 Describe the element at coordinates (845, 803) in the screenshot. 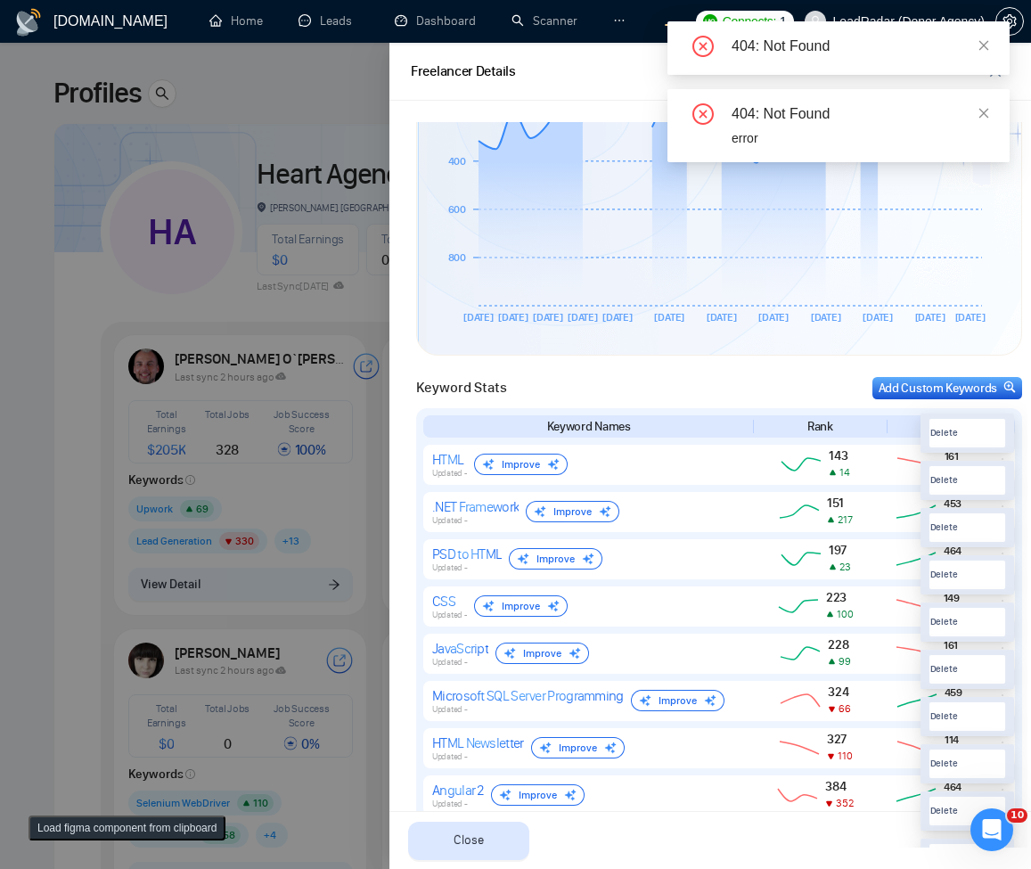

I see `span: 352` at that location.